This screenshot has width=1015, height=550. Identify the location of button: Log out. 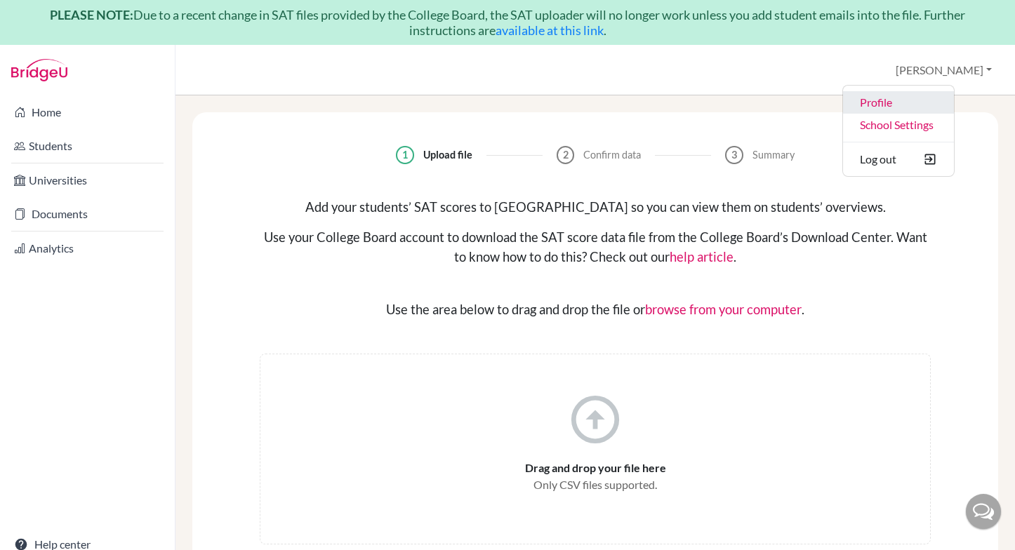
(898, 159).